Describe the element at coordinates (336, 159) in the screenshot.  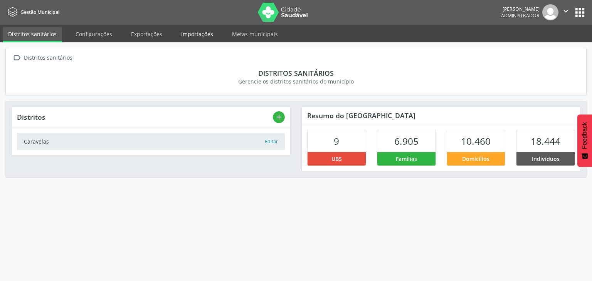
I see `span: UBS` at that location.